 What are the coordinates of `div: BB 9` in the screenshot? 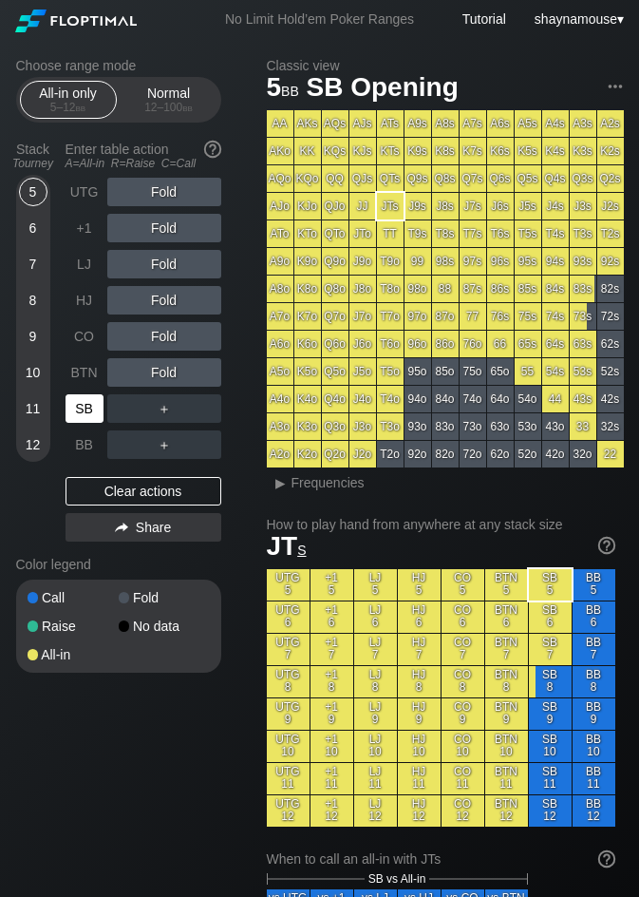 It's located at (594, 713).